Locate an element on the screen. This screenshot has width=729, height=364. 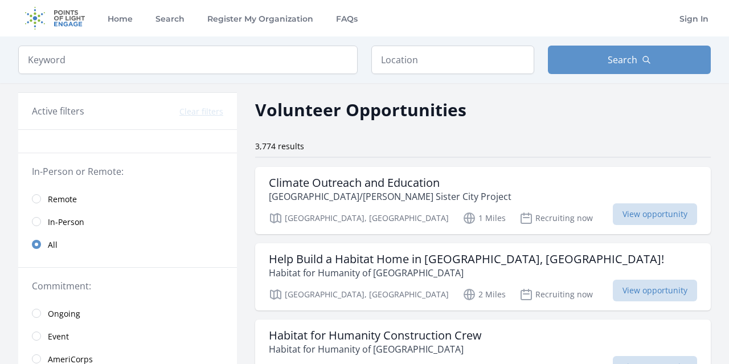
h3: Climate Outreach and Education is located at coordinates (390, 183).